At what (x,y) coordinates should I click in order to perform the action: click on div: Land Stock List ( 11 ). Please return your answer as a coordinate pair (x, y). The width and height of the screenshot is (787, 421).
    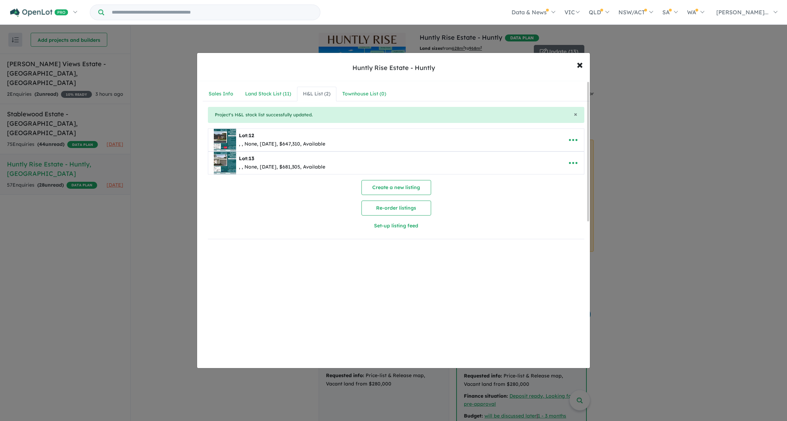
    Looking at the image, I should click on (268, 94).